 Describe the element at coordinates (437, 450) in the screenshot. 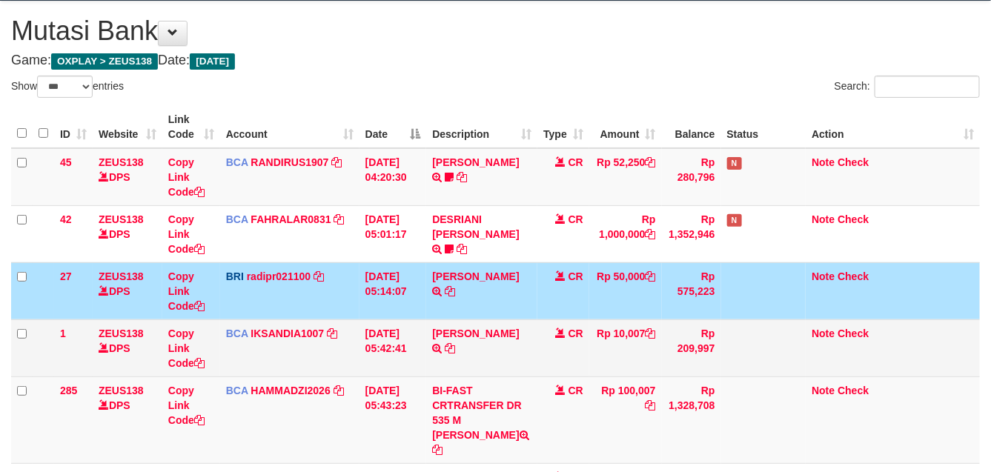

I see `a: Copy BI-FAST CRTRANSFER DR 535 M ZAINAL ABIDIN to clipboard` at that location.